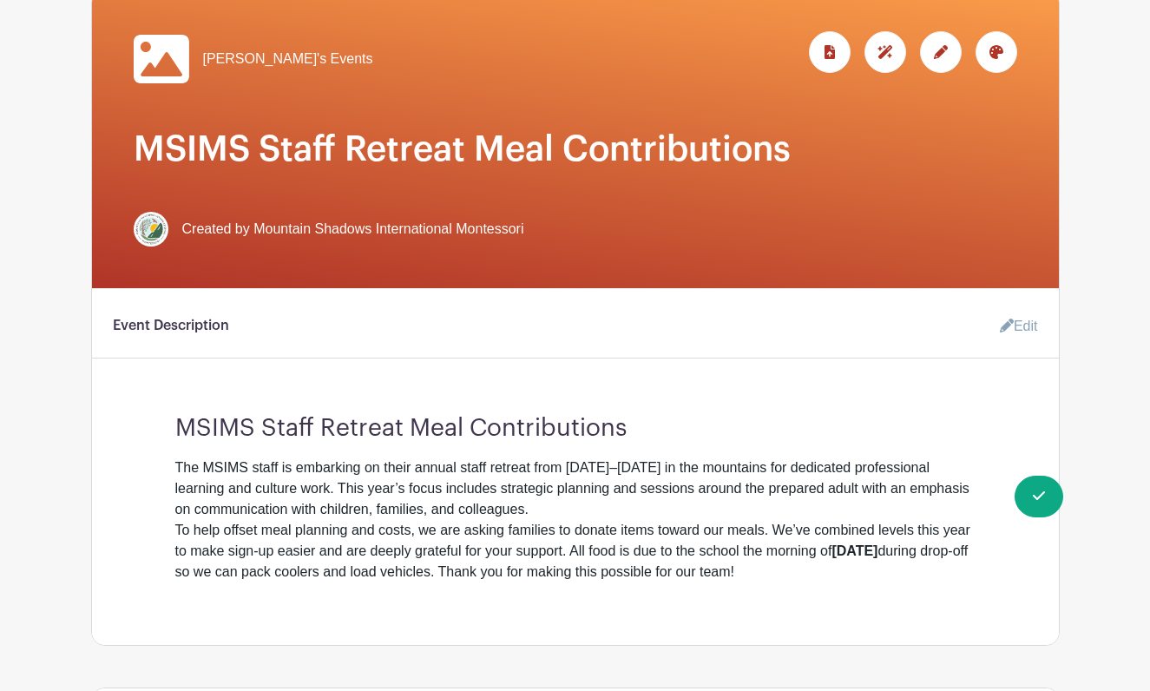 This screenshot has width=1150, height=691. What do you see at coordinates (576, 149) in the screenshot?
I see `h1: MSIMS Staff Retreat Meal Contributions` at bounding box center [576, 149].